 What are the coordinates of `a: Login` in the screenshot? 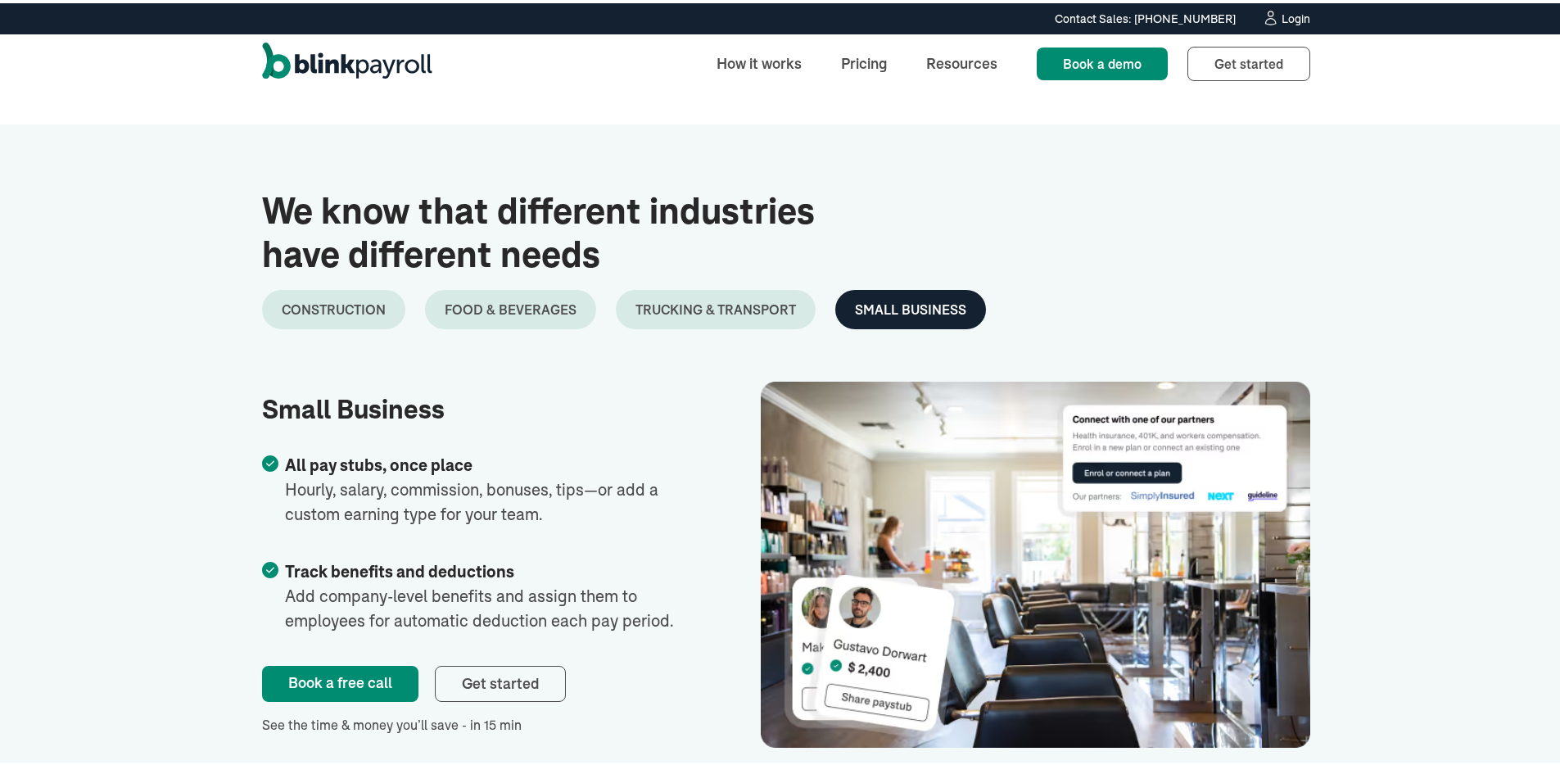 It's located at (1286, 16).